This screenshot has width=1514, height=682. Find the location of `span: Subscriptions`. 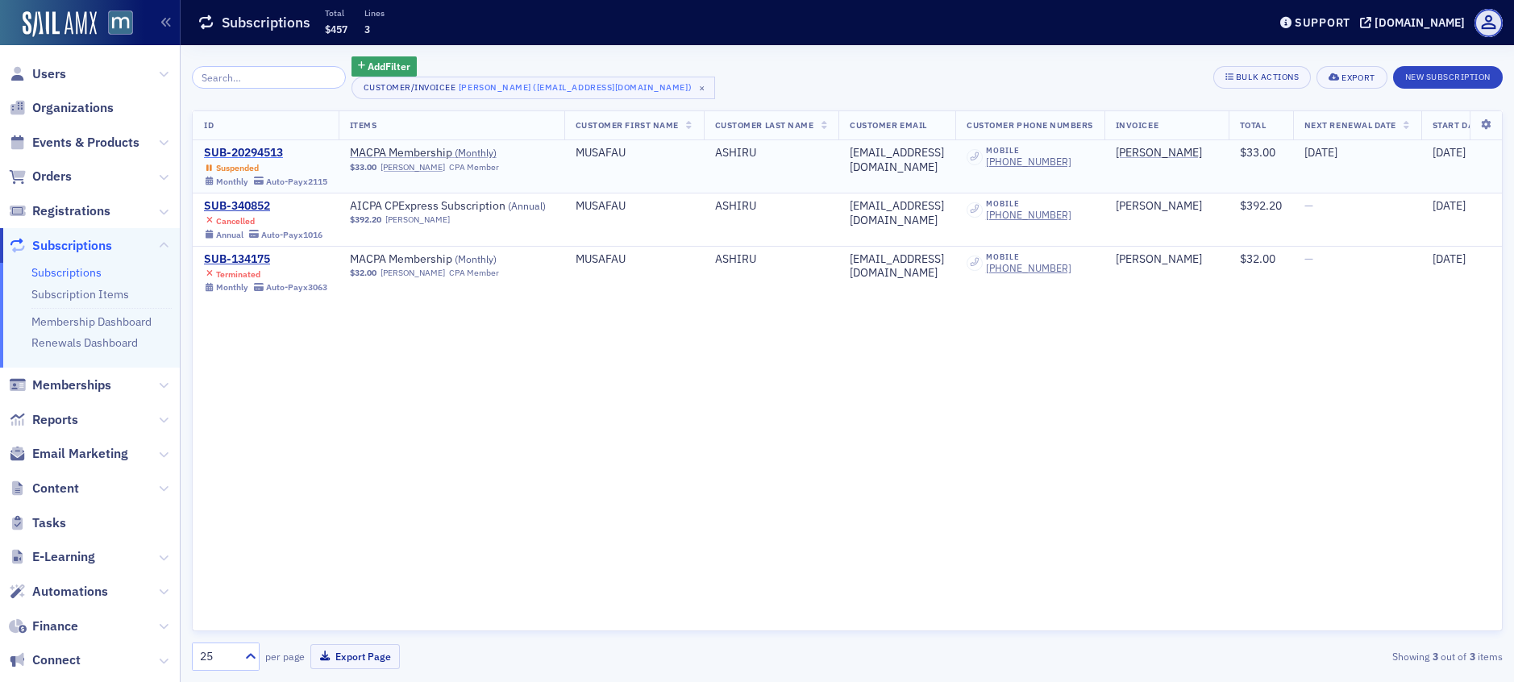

span: Subscriptions is located at coordinates (72, 246).